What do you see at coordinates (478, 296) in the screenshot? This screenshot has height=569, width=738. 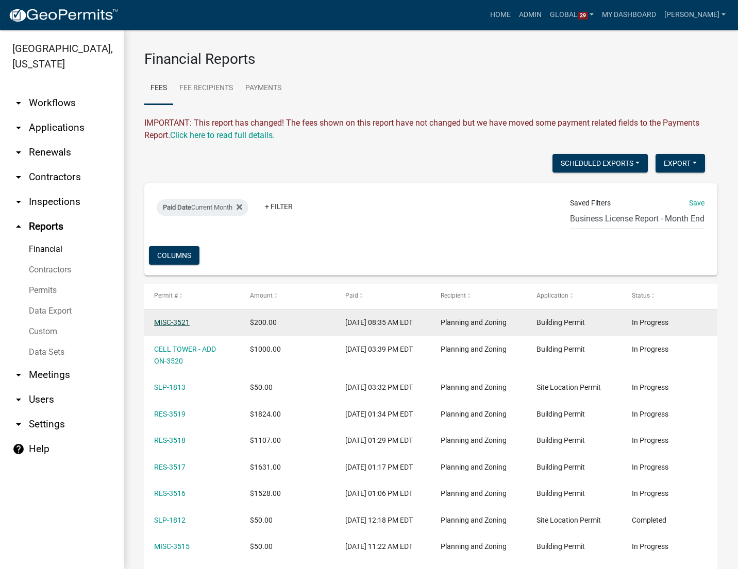 I see `datatable-header-cell: Recipient` at bounding box center [478, 296].